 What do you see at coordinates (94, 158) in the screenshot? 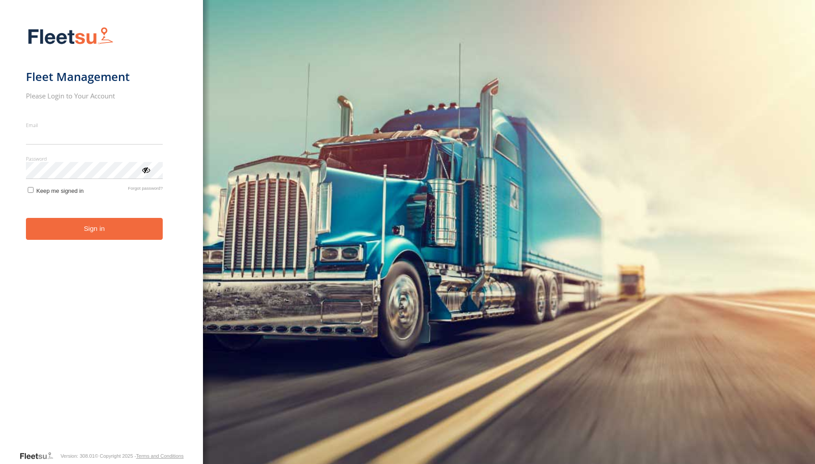
I see `label: Password` at bounding box center [94, 158].